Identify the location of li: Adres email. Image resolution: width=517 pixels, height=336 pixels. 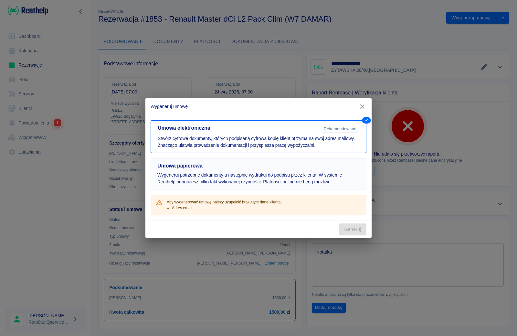
(227, 208).